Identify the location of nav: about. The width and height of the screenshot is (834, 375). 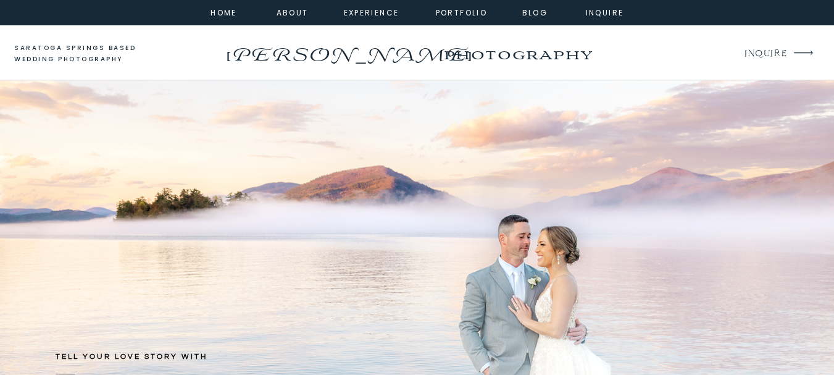
(290, 12).